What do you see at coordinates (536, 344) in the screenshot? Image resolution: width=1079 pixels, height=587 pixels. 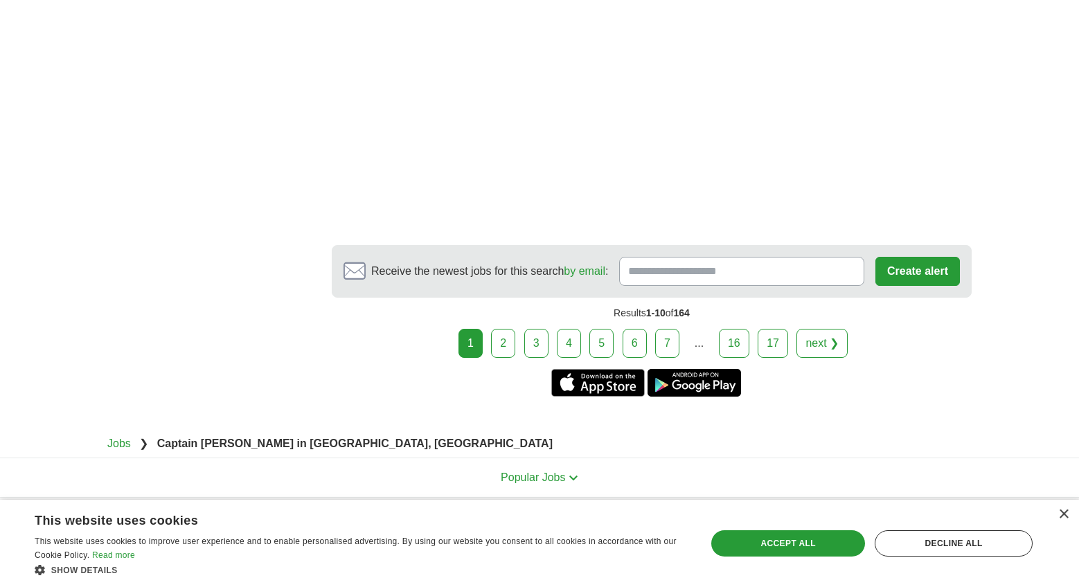 I see `a: 3` at bounding box center [536, 344].